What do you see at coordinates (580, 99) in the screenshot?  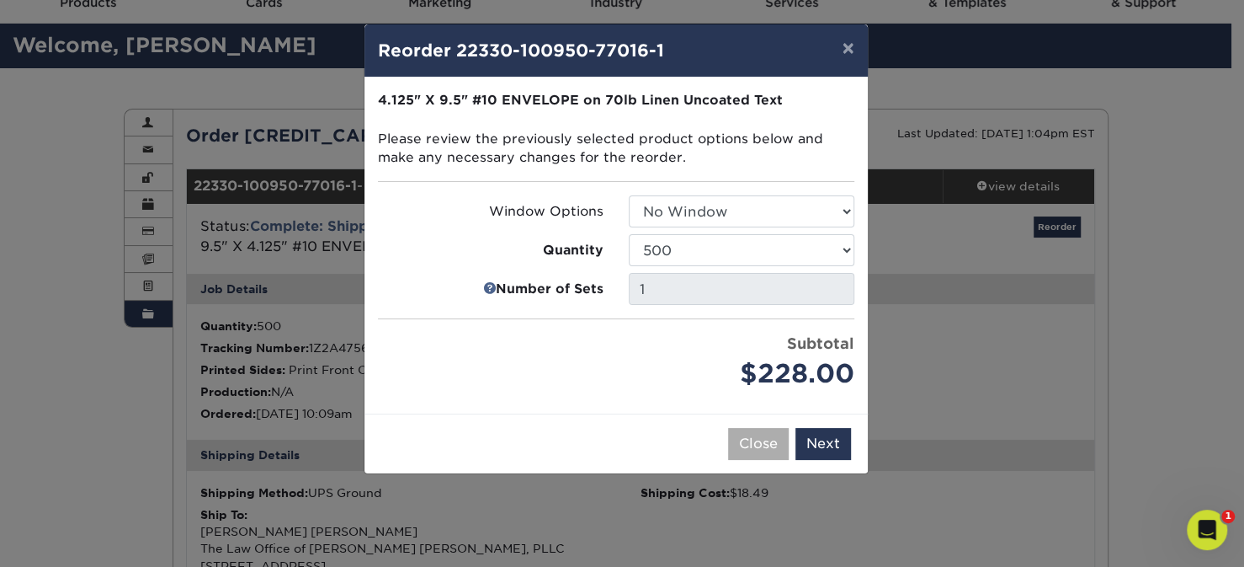 I see `strong: 4.125" X 9.5" #10 ENVELOPE on 70lb Linen Uncoated Text` at bounding box center [580, 99].